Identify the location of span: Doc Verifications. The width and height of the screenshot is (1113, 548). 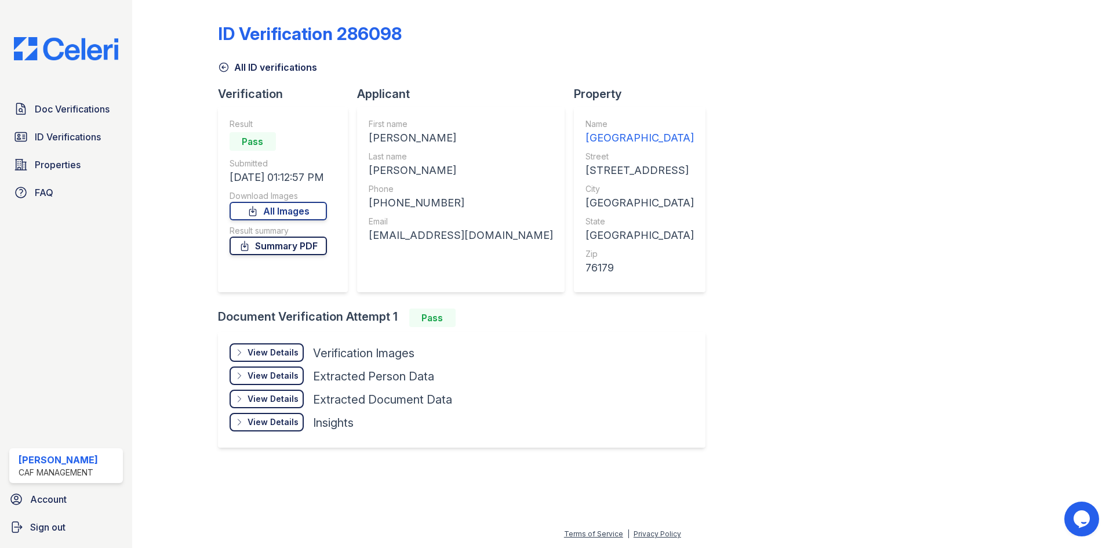
(72, 109).